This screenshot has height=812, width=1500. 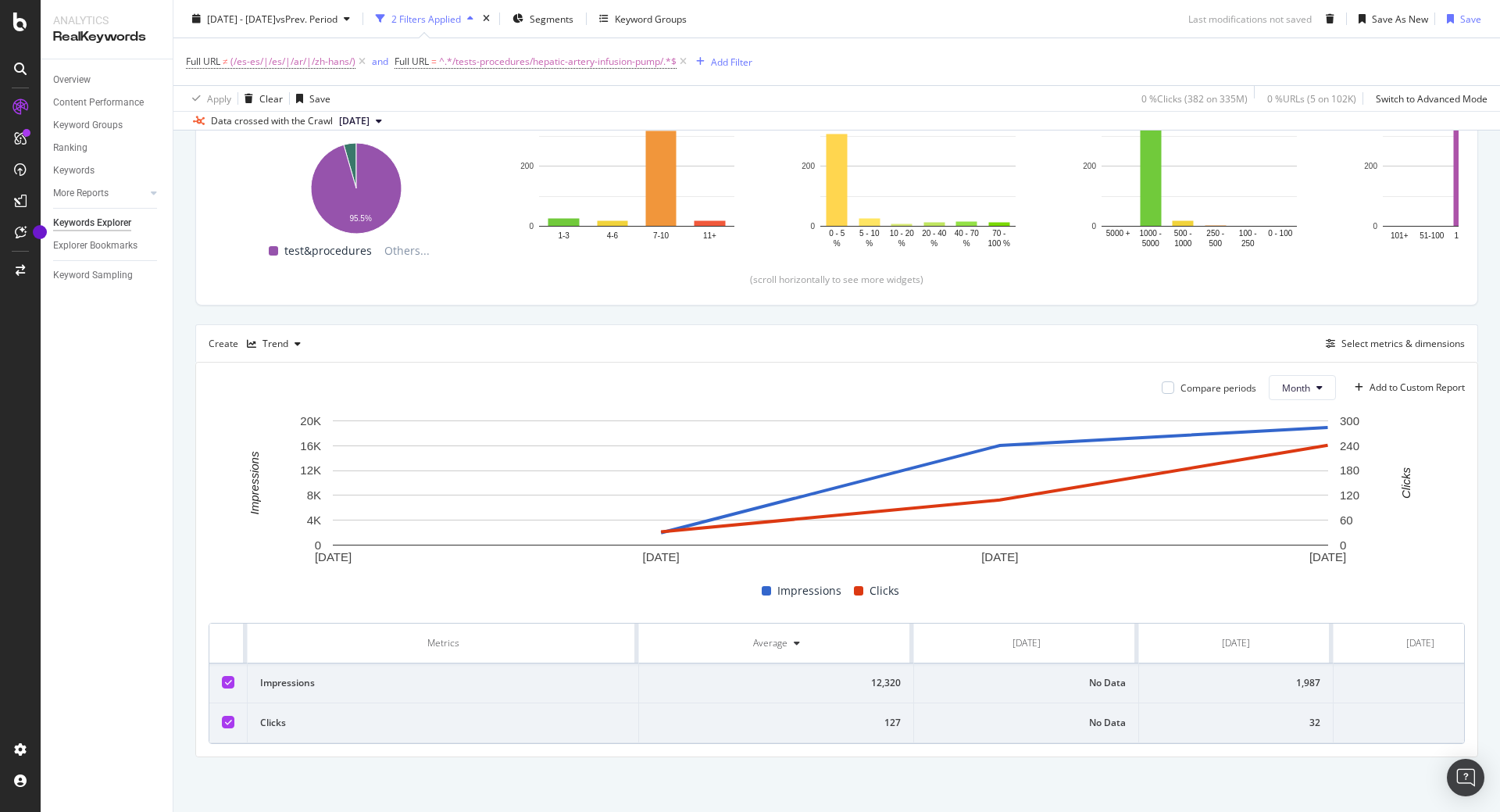 I want to click on text: 5000, so click(x=1151, y=242).